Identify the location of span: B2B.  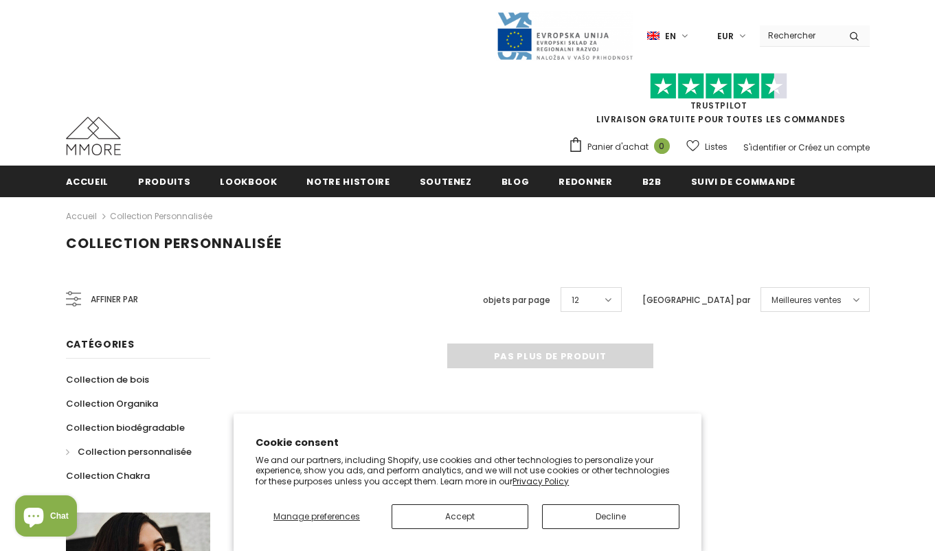
(652, 181).